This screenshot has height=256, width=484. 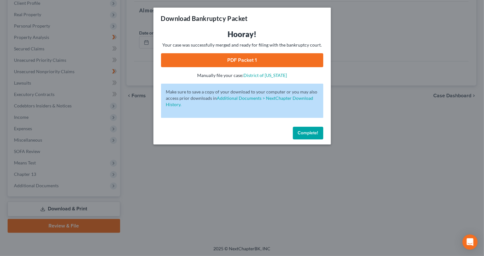 What do you see at coordinates (308, 133) in the screenshot?
I see `button: Complete!` at bounding box center [308, 133].